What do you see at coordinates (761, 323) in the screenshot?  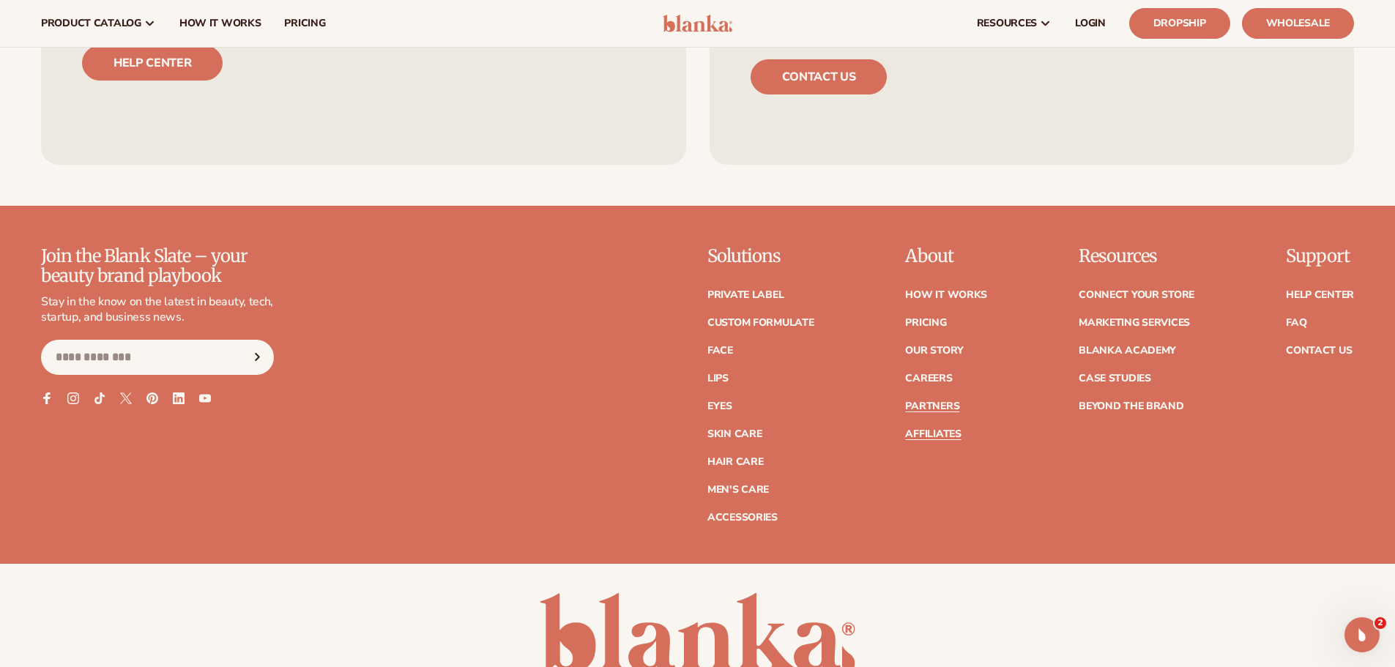 I see `a: Custom formulate` at bounding box center [761, 323].